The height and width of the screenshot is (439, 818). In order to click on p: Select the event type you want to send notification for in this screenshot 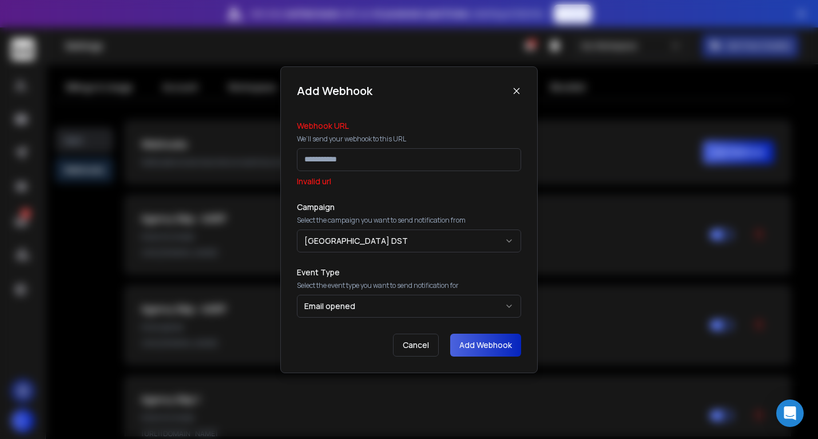, I will do `click(409, 285)`.